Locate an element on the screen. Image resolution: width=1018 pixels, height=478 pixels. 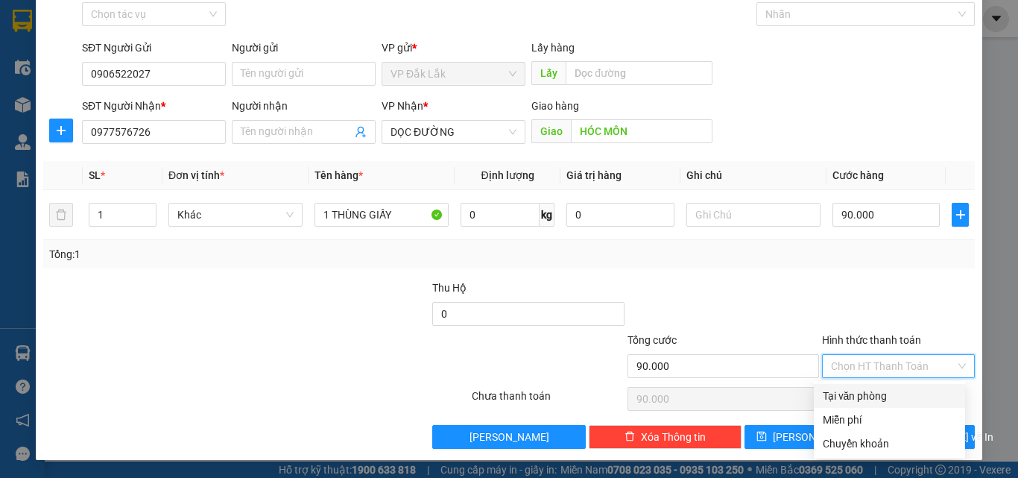
input: Ghi Chú is located at coordinates (754, 215).